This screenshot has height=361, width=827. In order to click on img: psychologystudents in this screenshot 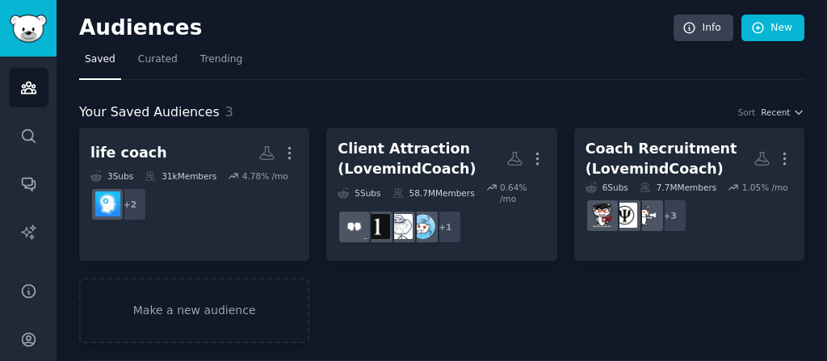, I will do `click(601, 215)`.